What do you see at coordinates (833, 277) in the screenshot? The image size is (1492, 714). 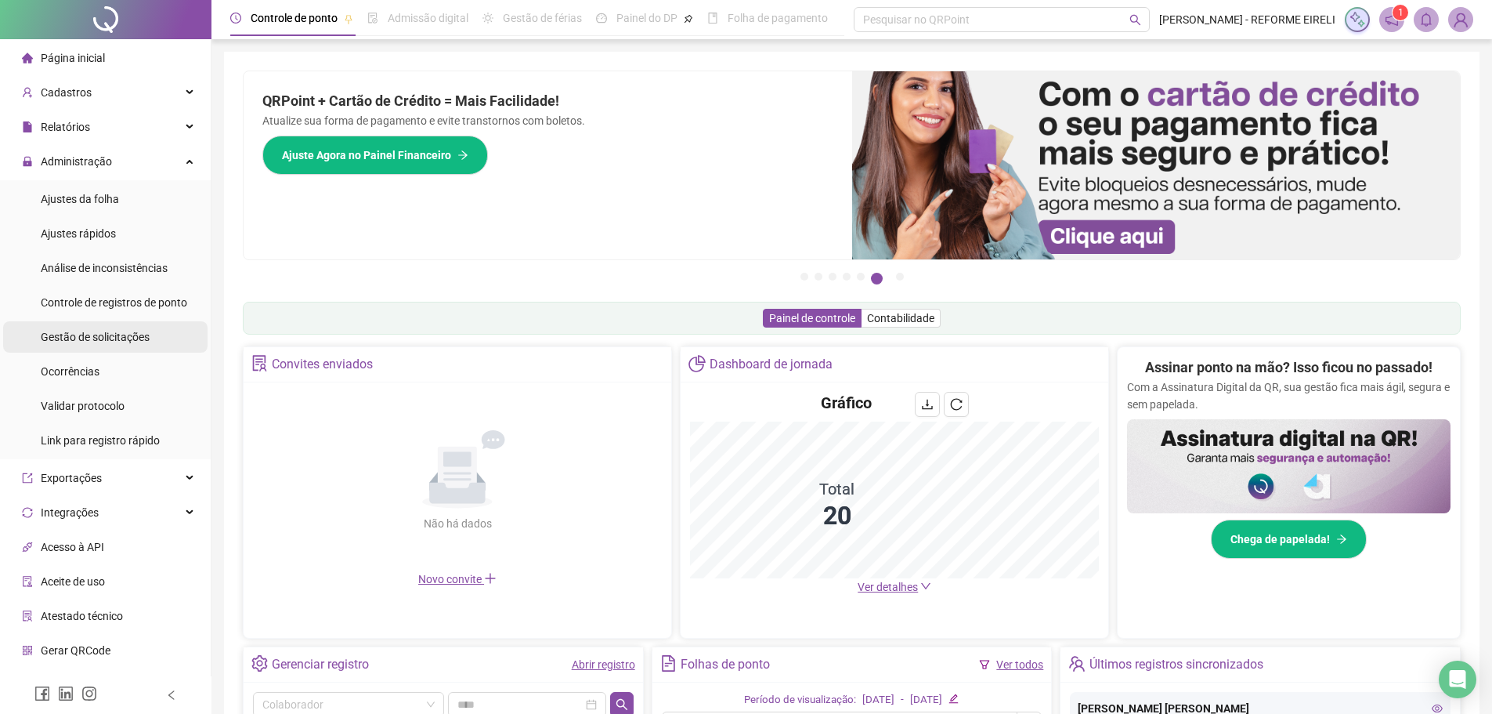 I see `button: 3` at bounding box center [833, 277].